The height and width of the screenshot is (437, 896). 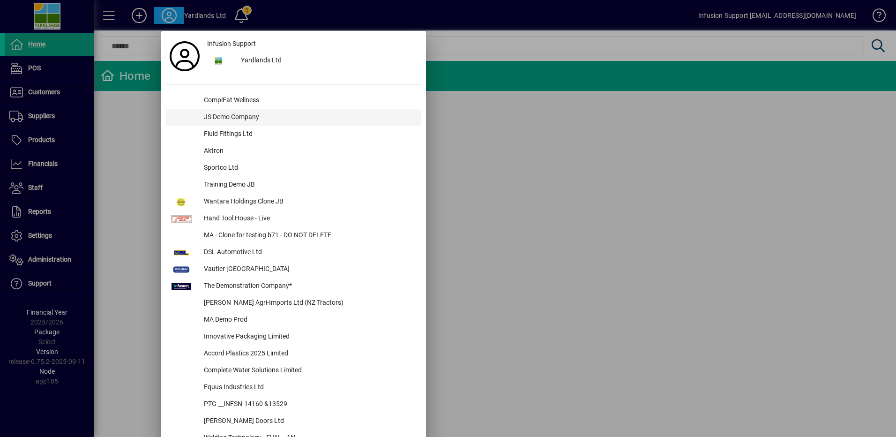 What do you see at coordinates (293, 202) in the screenshot?
I see `button: Wantara Holdings Clone JB` at bounding box center [293, 202].